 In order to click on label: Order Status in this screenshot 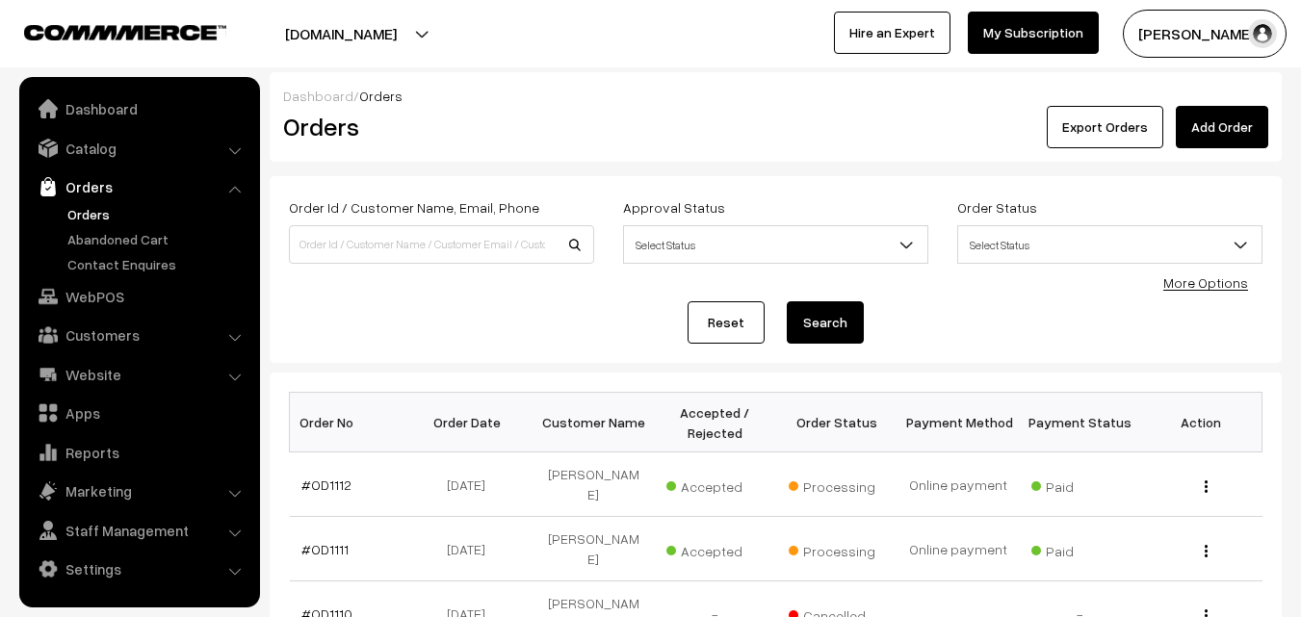, I will do `click(997, 207)`.